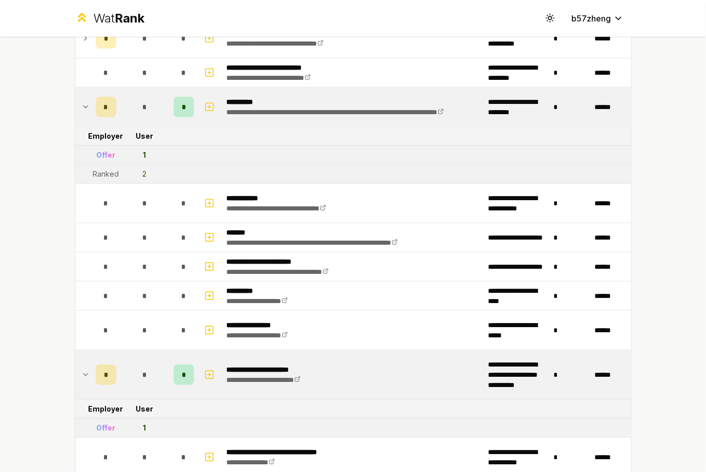 This screenshot has width=706, height=472. I want to click on a: WatRank, so click(110, 18).